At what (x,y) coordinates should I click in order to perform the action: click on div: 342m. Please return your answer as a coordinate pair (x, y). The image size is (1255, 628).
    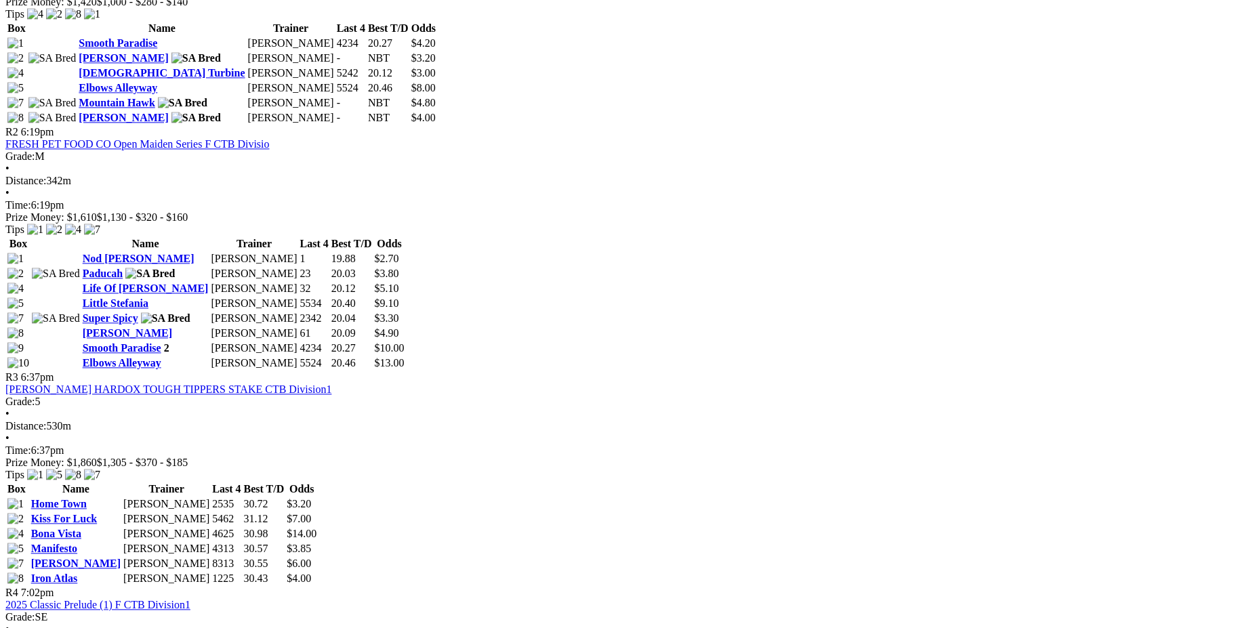
    Looking at the image, I should click on (627, 181).